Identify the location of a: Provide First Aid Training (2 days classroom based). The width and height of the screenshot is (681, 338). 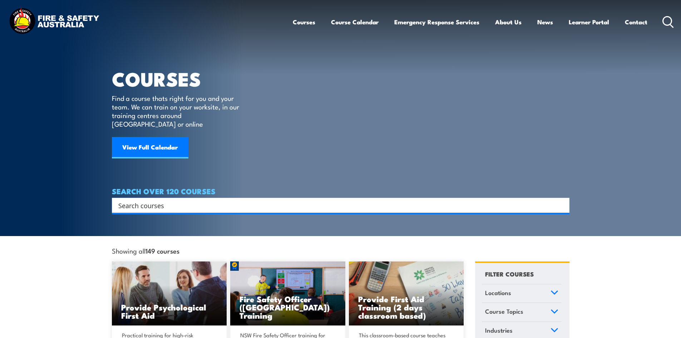
(407, 294).